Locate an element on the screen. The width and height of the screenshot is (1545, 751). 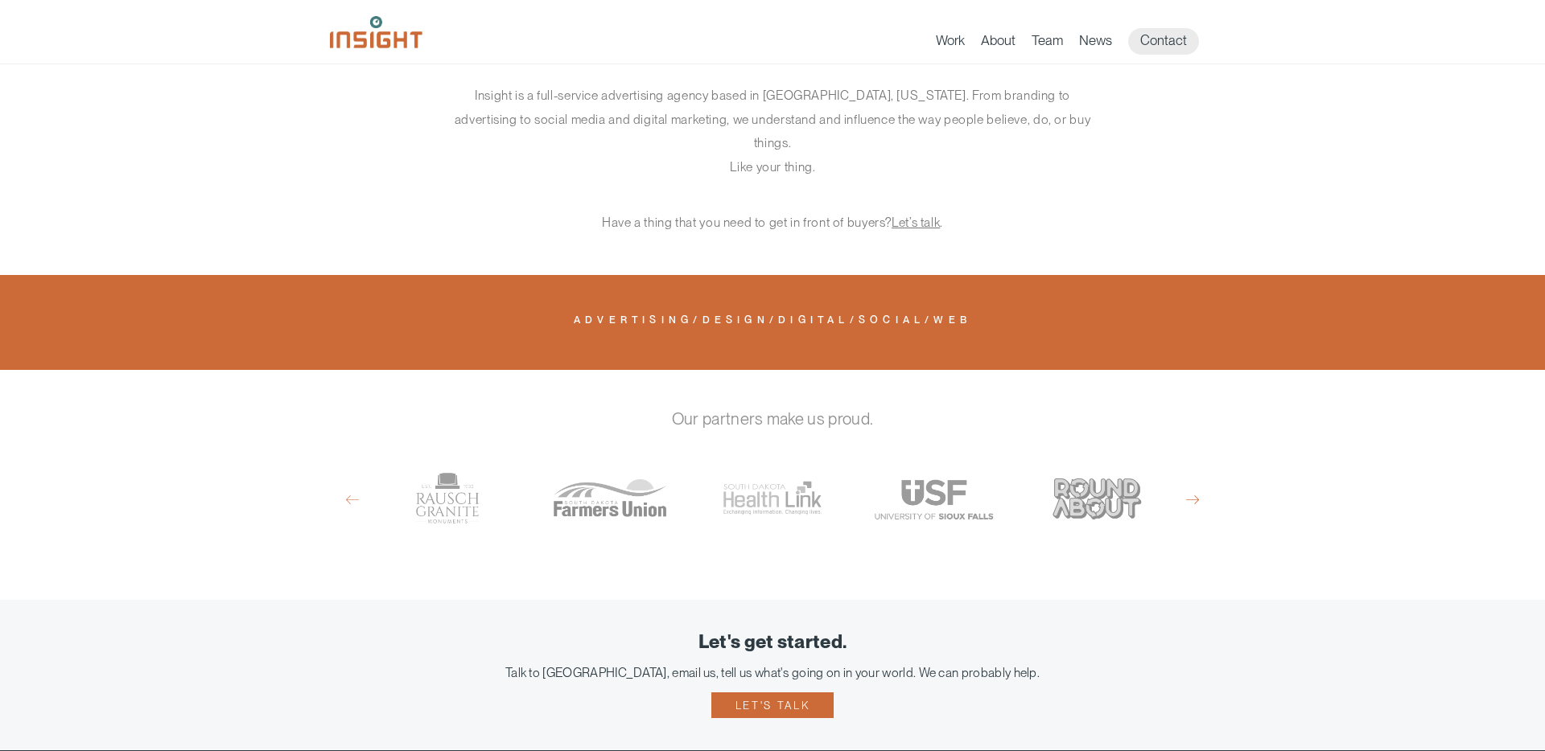
a: Social is located at coordinates (891, 323).